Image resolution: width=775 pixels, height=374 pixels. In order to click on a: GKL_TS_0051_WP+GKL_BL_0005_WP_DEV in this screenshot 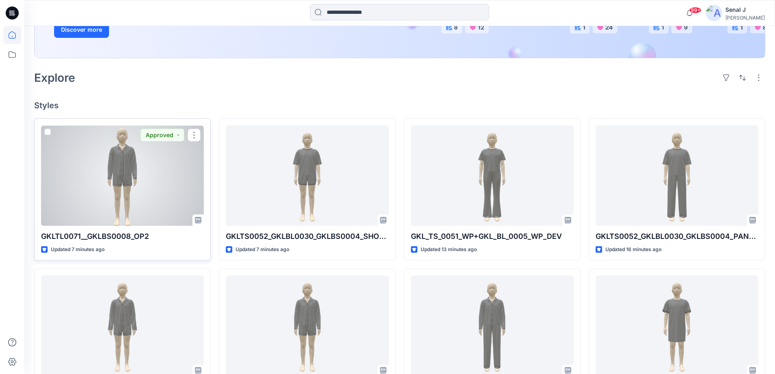, I will do `click(492, 175)`.